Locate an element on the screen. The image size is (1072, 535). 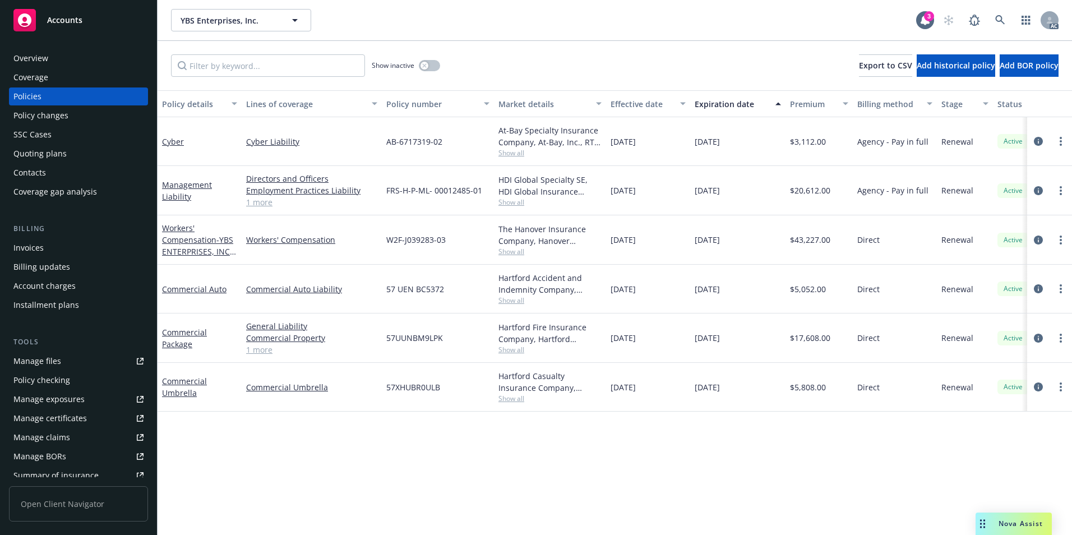
div: Policy changes is located at coordinates (41, 115).